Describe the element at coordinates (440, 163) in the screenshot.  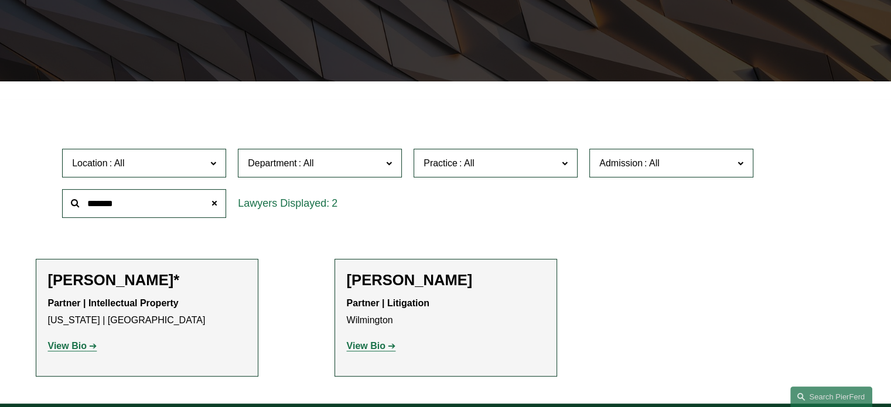
I see `span: Practice` at that location.